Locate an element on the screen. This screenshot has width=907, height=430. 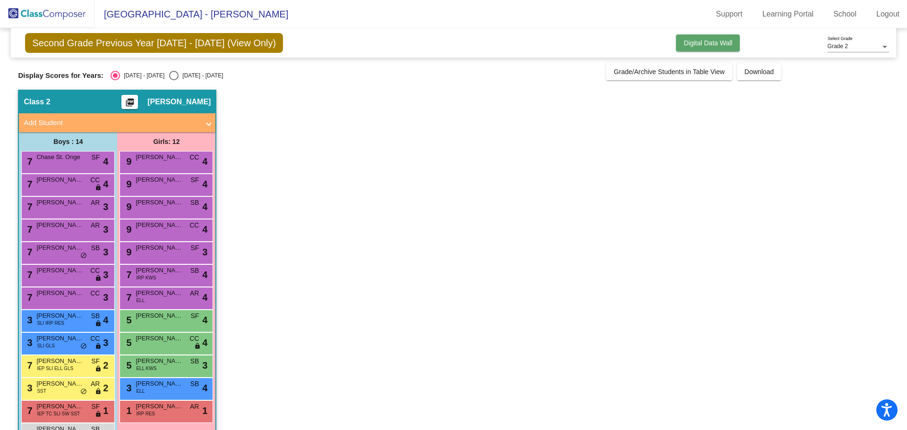
button: Grade/Archive Students in Table View is located at coordinates (669, 72).